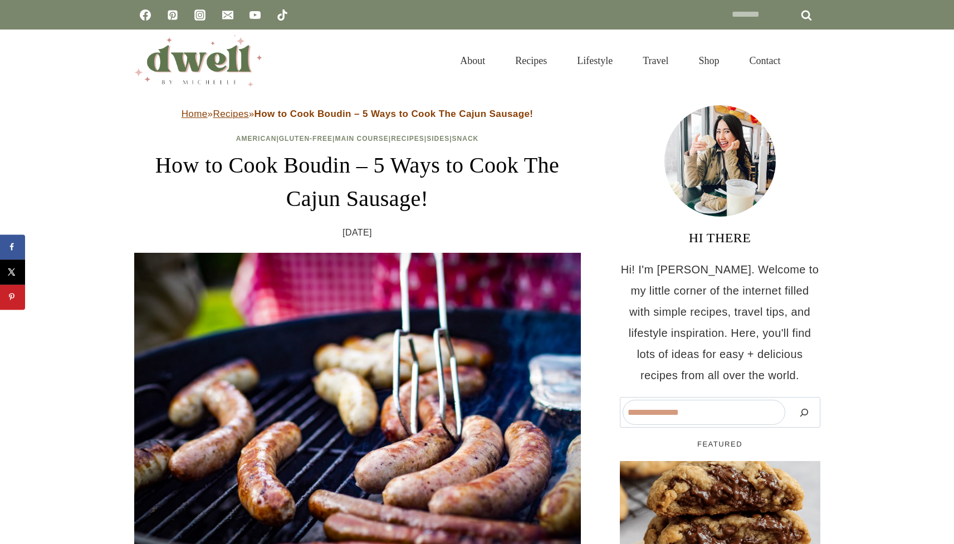  Describe the element at coordinates (720, 445) in the screenshot. I see `h5: FEATURED` at that location.